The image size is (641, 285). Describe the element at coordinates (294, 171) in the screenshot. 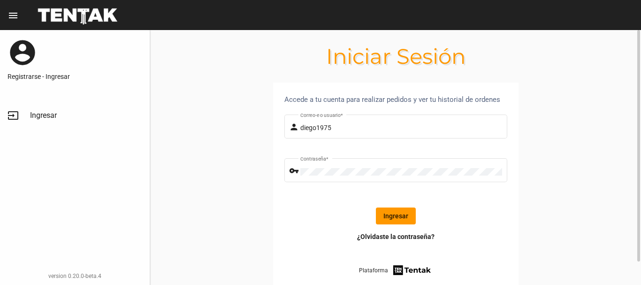

I see `mat-icon: vpn_key` at that location.